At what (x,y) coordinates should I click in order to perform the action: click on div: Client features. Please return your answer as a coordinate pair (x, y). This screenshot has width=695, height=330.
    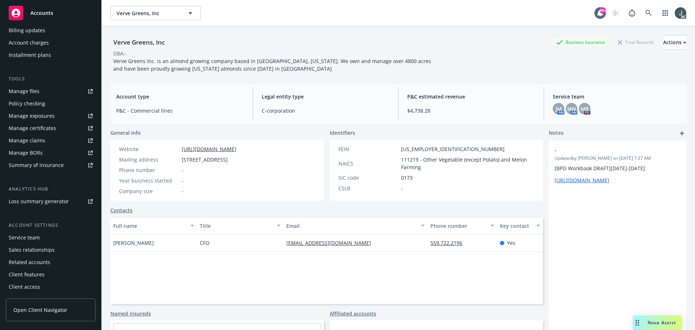
    Looking at the image, I should click on (26, 274).